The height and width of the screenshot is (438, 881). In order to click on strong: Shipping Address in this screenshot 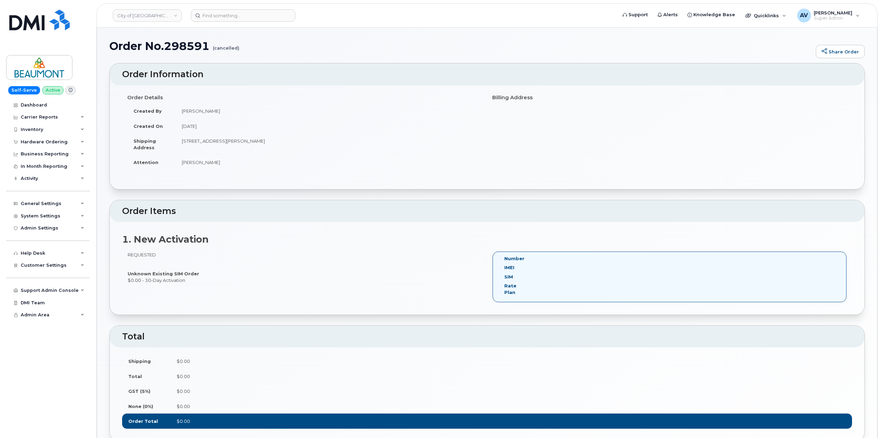, I will do `click(144, 144)`.